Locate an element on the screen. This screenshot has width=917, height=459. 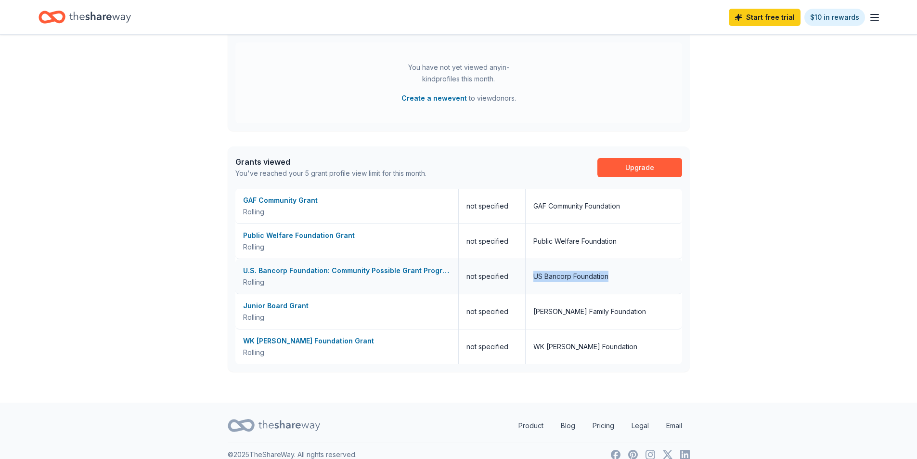
div: GAF Community Foundation is located at coordinates (577, 206).